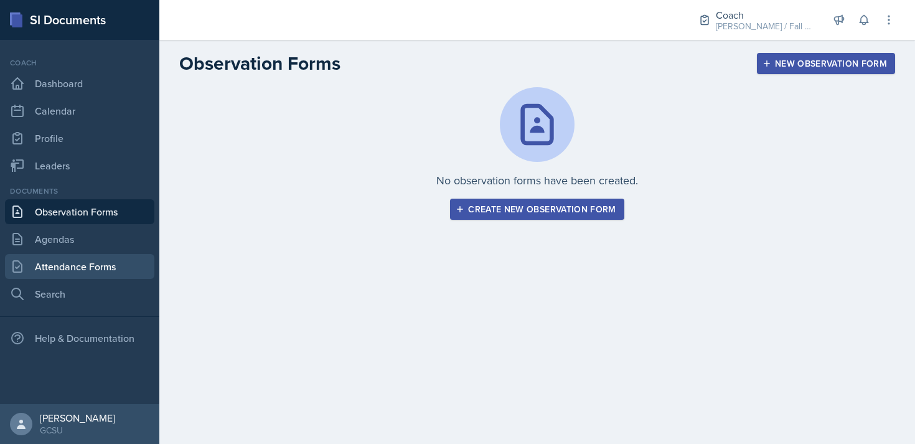 This screenshot has height=444, width=915. Describe the element at coordinates (80, 111) in the screenshot. I see `a: Calendar` at that location.